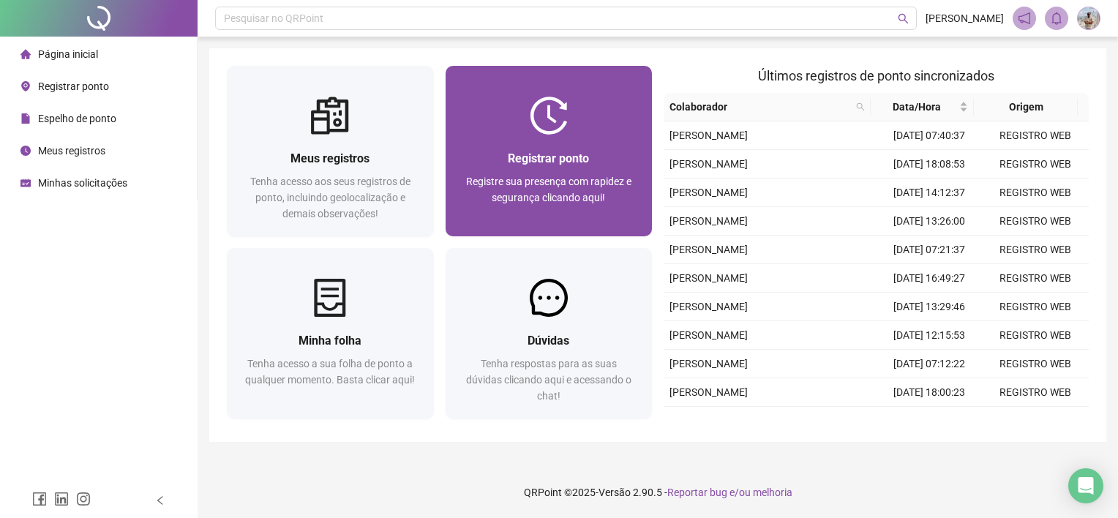 Image resolution: width=1118 pixels, height=518 pixels. I want to click on a: Registrar pontoRegistre sua presença com rapidez e segurança clicando aqui!, so click(549, 151).